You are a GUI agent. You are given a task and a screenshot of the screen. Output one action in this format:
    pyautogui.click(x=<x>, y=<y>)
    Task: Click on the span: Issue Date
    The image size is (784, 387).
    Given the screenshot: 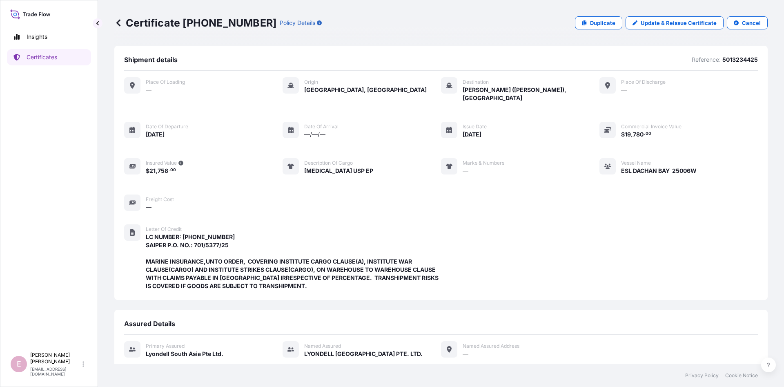 What is the action you would take?
    pyautogui.click(x=475, y=127)
    